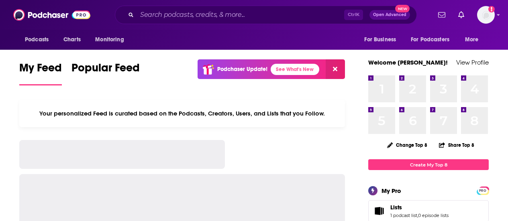 The height and width of the screenshot is (221, 508). What do you see at coordinates (41, 73) in the screenshot?
I see `a: My Feed` at bounding box center [41, 73].